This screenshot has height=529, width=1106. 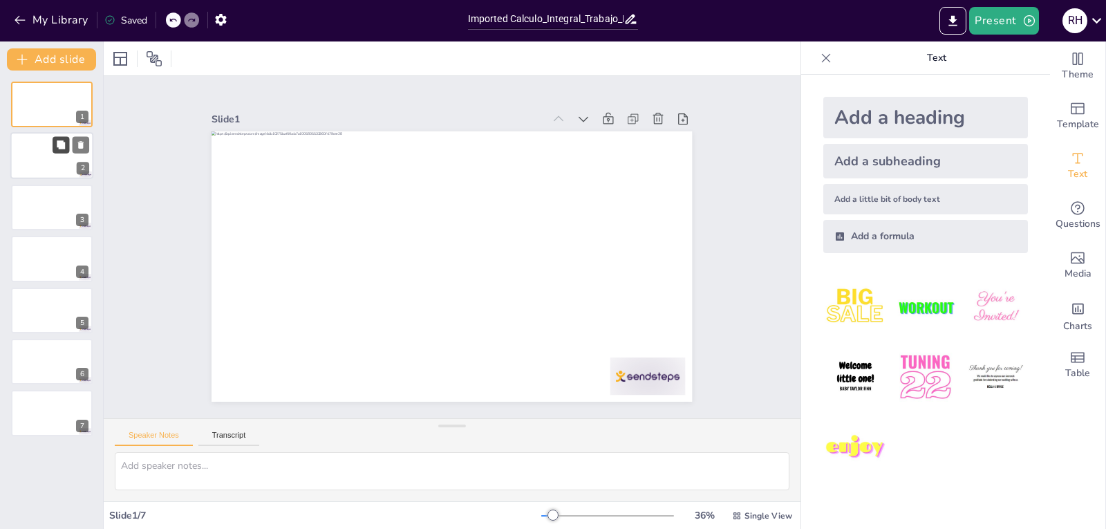 What do you see at coordinates (51, 59) in the screenshot?
I see `button: Add slide` at bounding box center [51, 59].